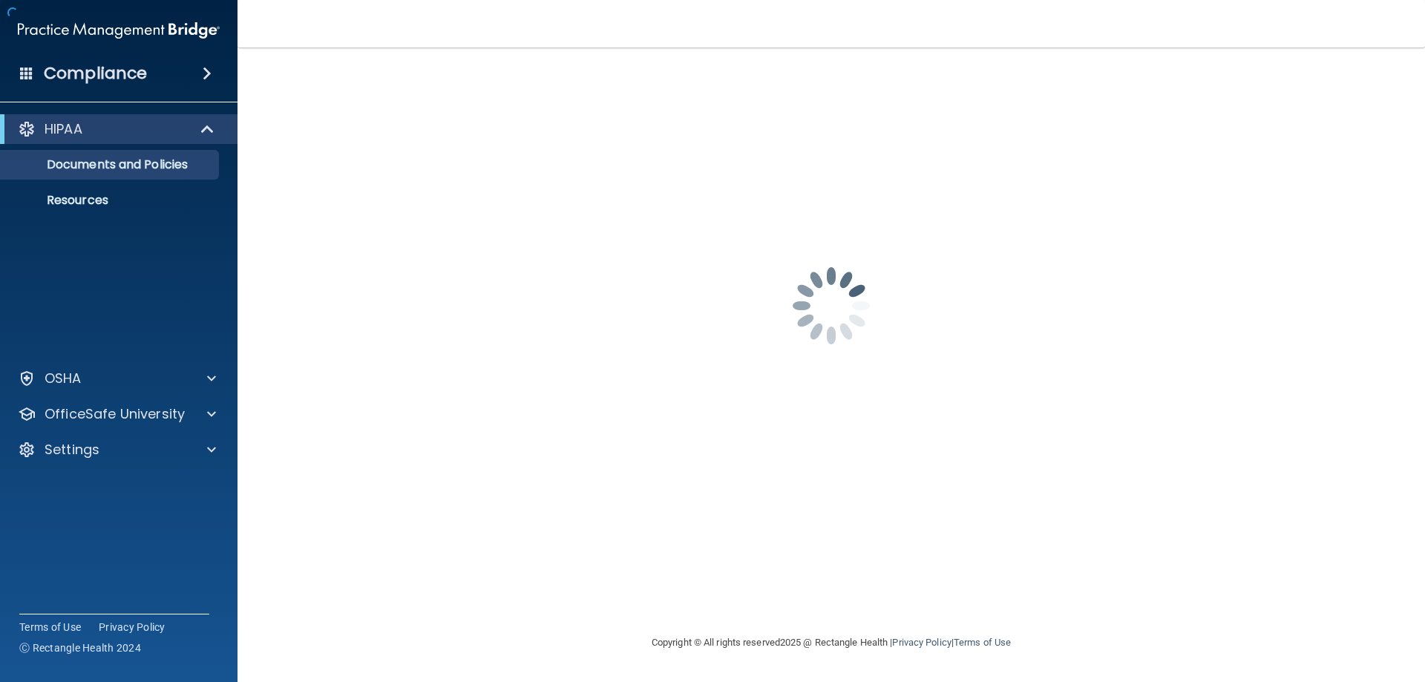 This screenshot has height=682, width=1425. Describe the element at coordinates (116, 129) in the screenshot. I see `a: HIPAA` at that location.